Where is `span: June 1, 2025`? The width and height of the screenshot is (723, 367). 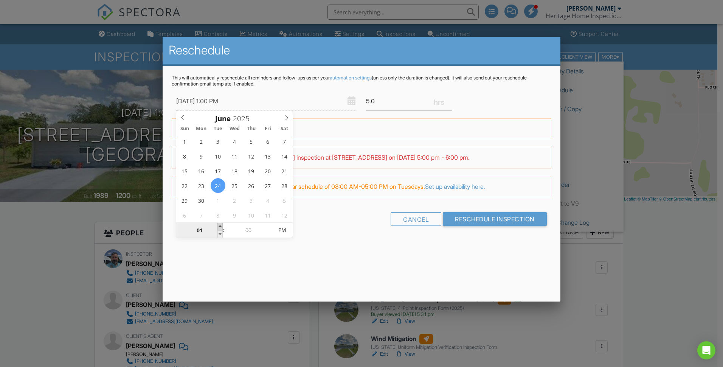
span: June 1, 2025 is located at coordinates (184, 141).